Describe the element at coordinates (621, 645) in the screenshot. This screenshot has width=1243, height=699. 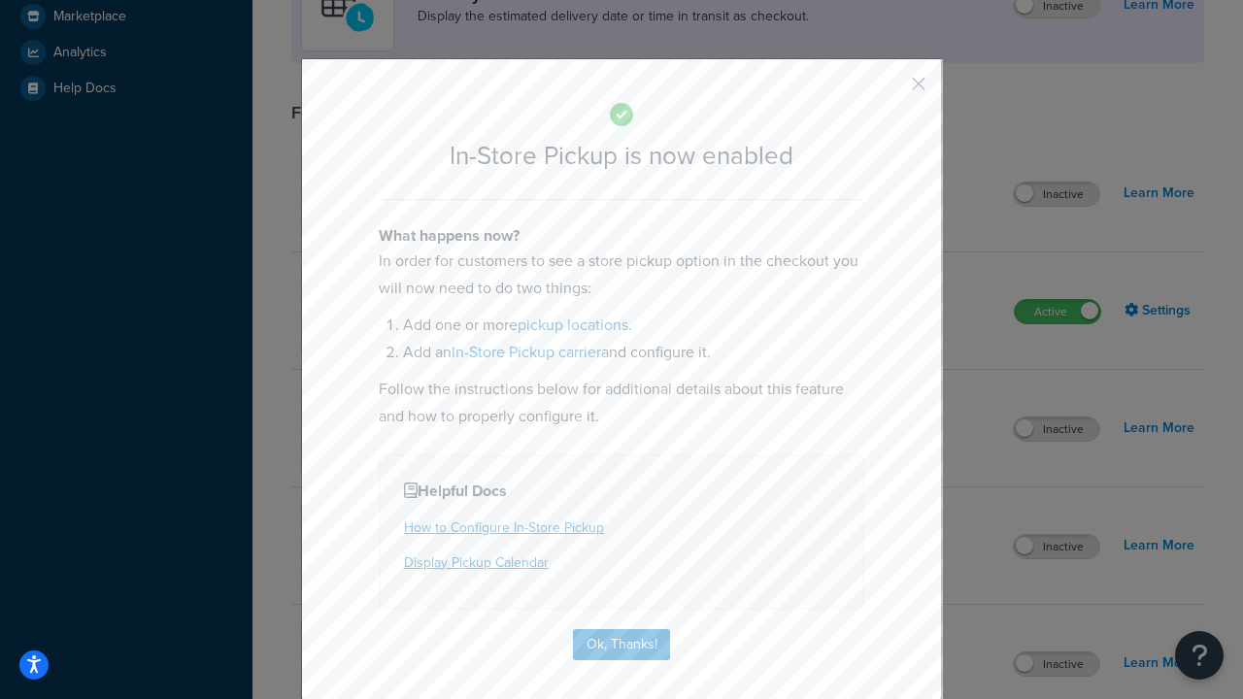
I see `button: Ok, Thanks!` at that location.